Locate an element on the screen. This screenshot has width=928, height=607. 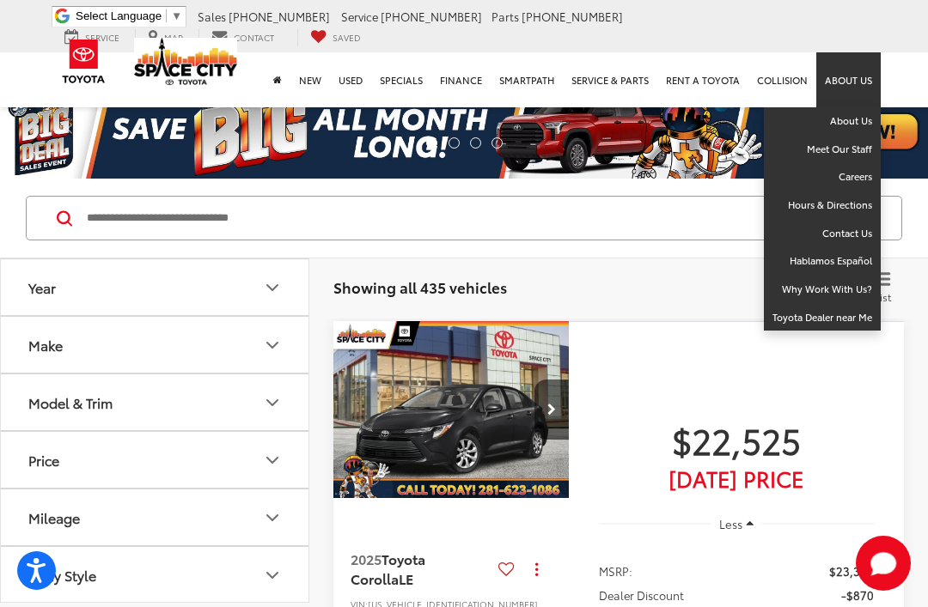
span: List is located at coordinates (882, 296).